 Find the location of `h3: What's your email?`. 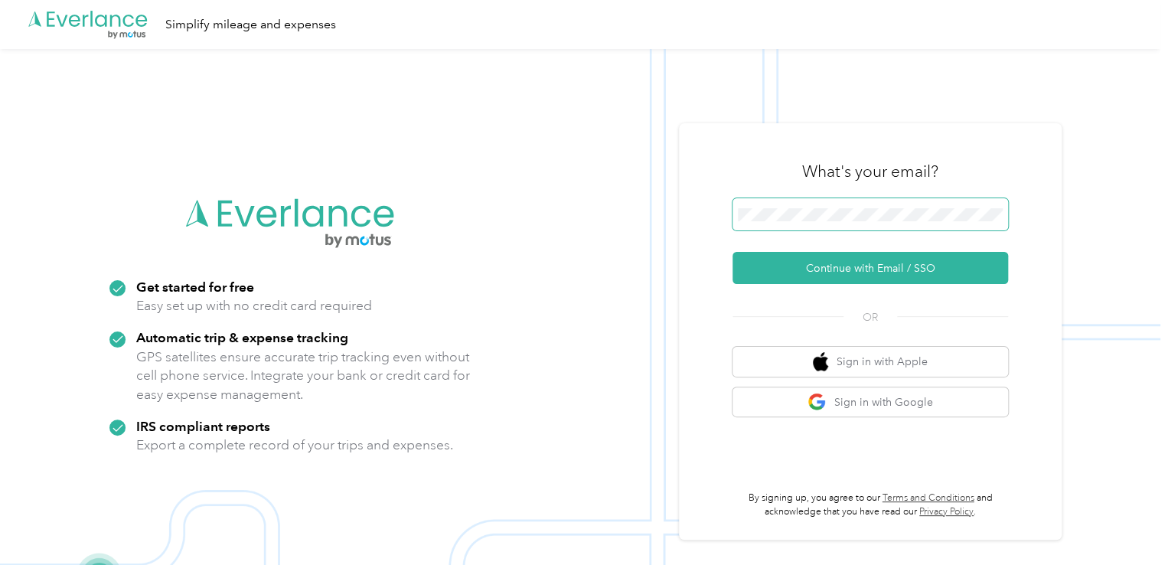

h3: What's your email? is located at coordinates (870, 171).